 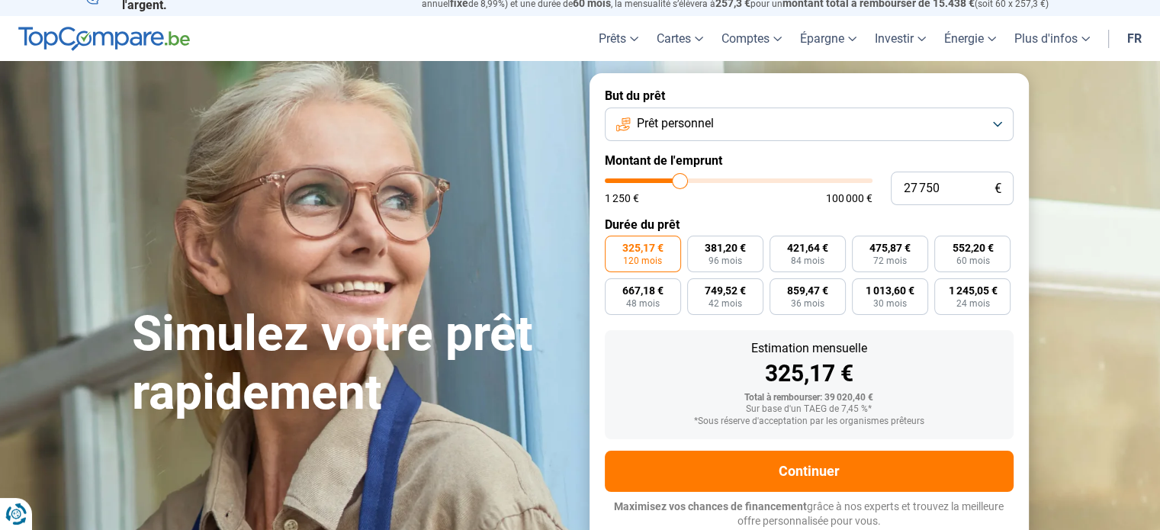 What do you see at coordinates (809, 422) in the screenshot?
I see `div: *Sous réserve d'acceptation par les organismes prêteurs` at bounding box center [809, 422].